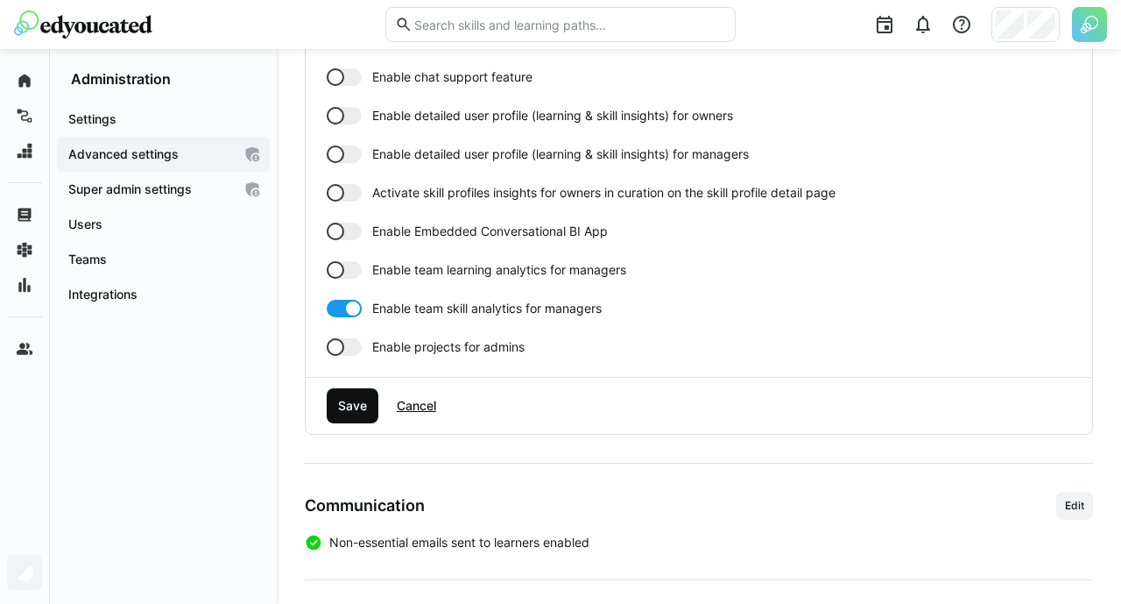  What do you see at coordinates (604, 193) in the screenshot?
I see `span: Activate skill profiles insights for owners in curation on the skill profile detail page` at bounding box center [604, 193].